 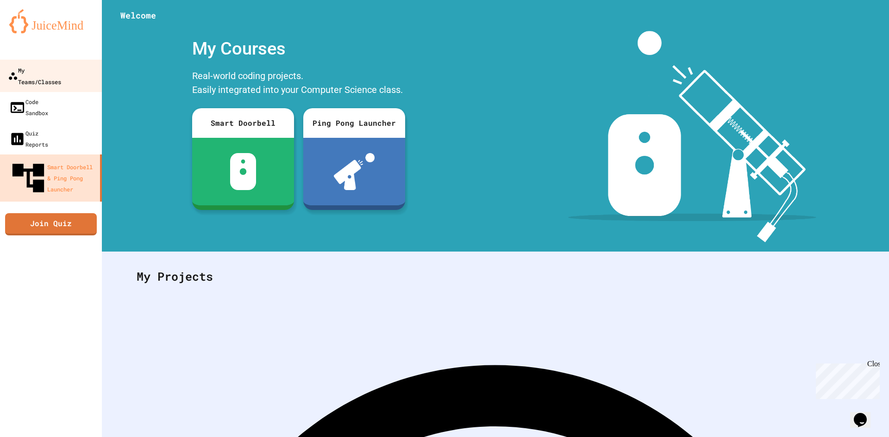 What do you see at coordinates (354, 172) in the screenshot?
I see `img: ppl-with-ball.png` at bounding box center [354, 172].